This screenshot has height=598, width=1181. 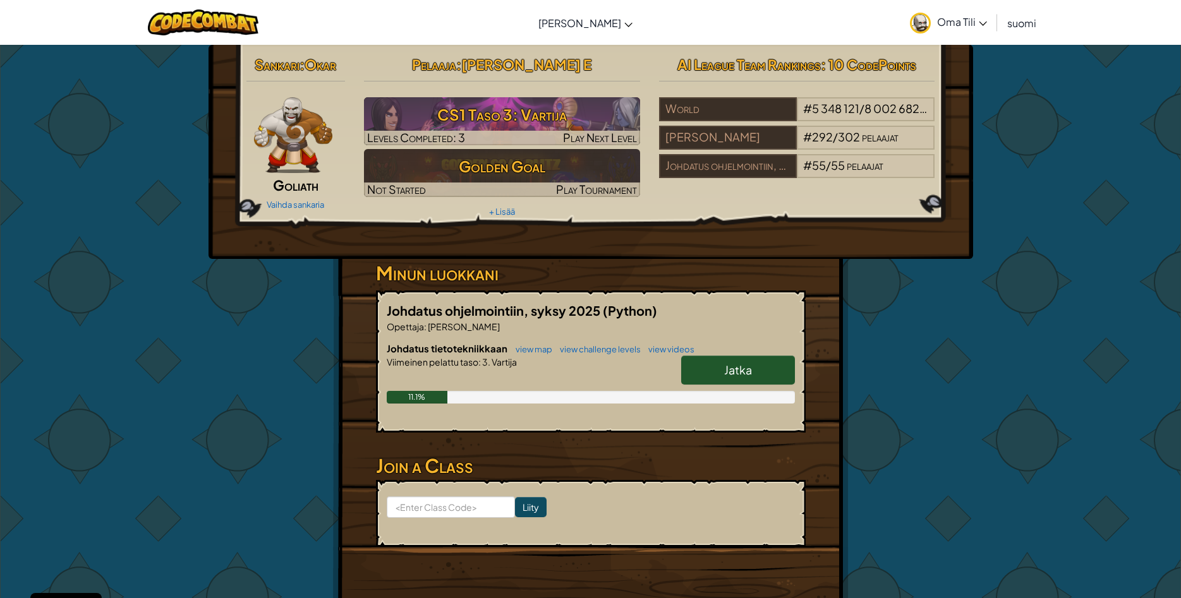 What do you see at coordinates (296, 185) in the screenshot?
I see `span: Goliath` at bounding box center [296, 185].